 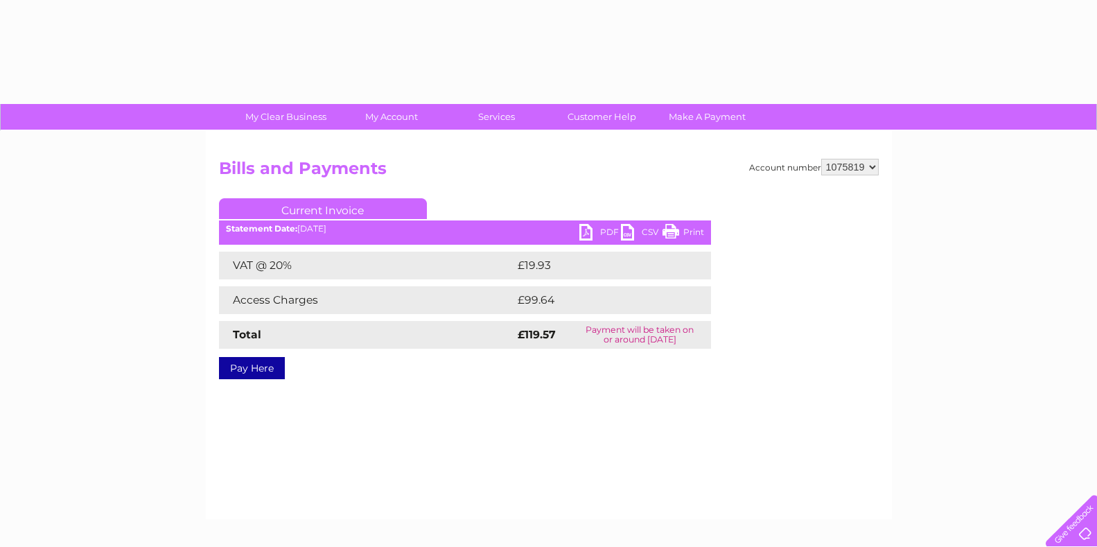 I want to click on td: £19.93, so click(x=598, y=265).